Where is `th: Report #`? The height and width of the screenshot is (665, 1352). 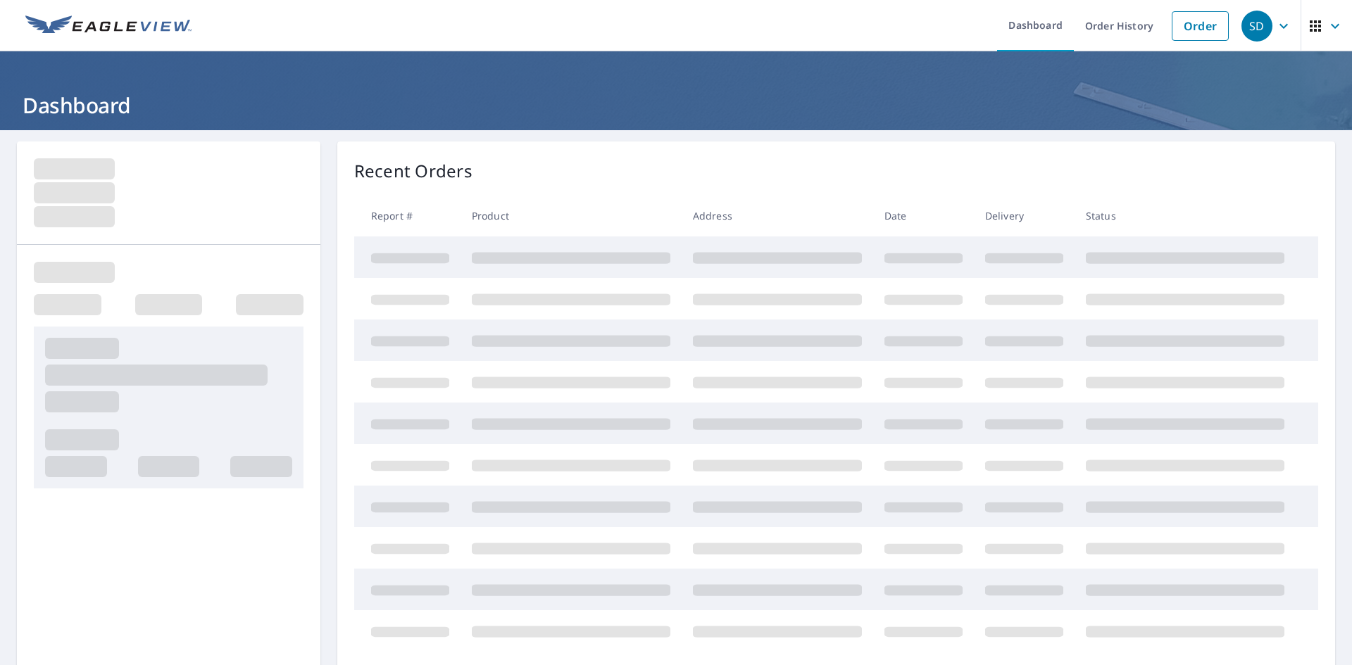
th: Report # is located at coordinates (407, 215).